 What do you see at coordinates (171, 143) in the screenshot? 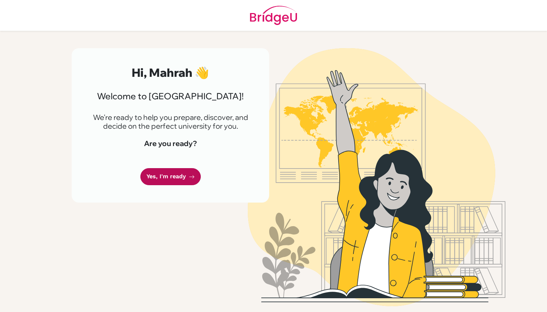
I see `h4: Are you ready?` at bounding box center [171, 143].